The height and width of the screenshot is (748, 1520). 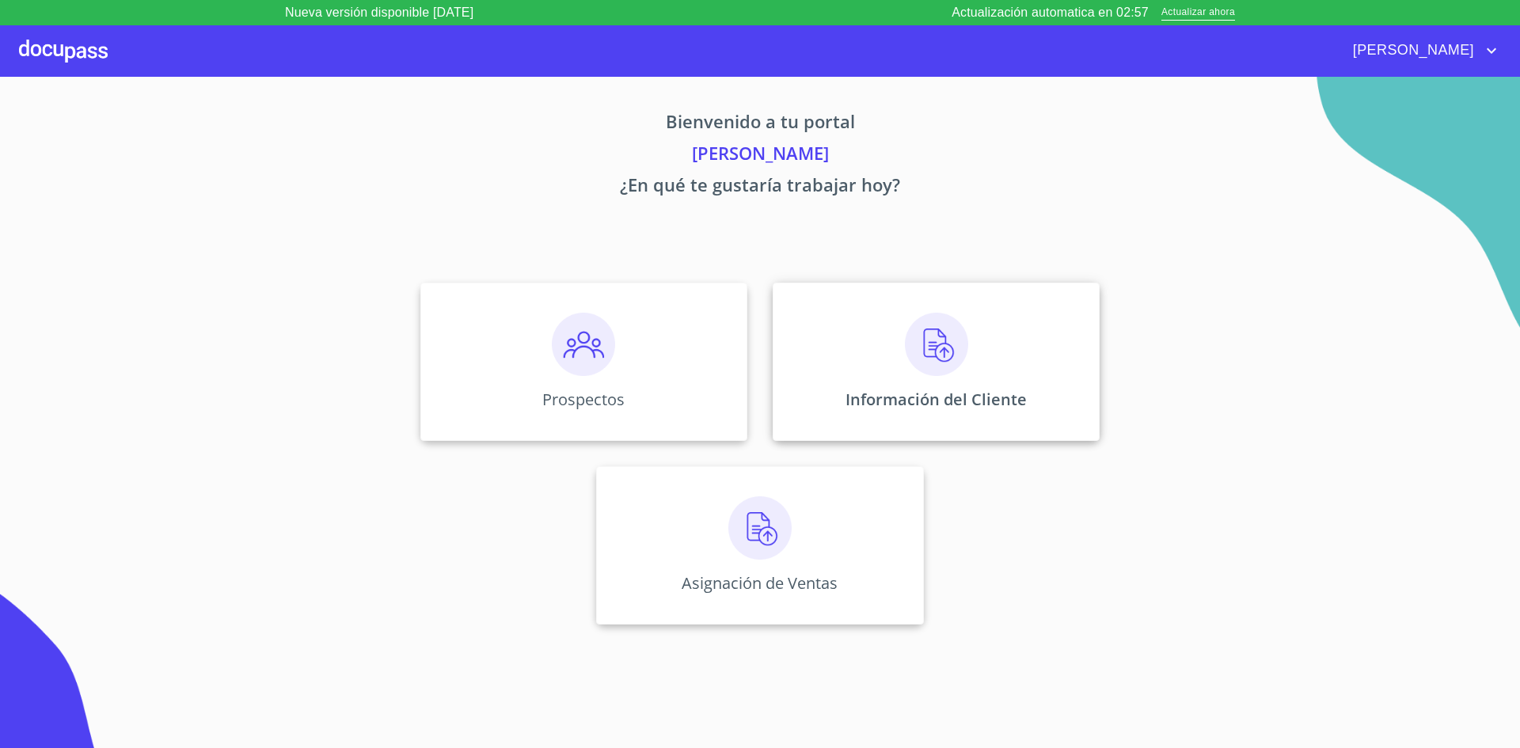 I want to click on img: prospectos.png, so click(x=583, y=344).